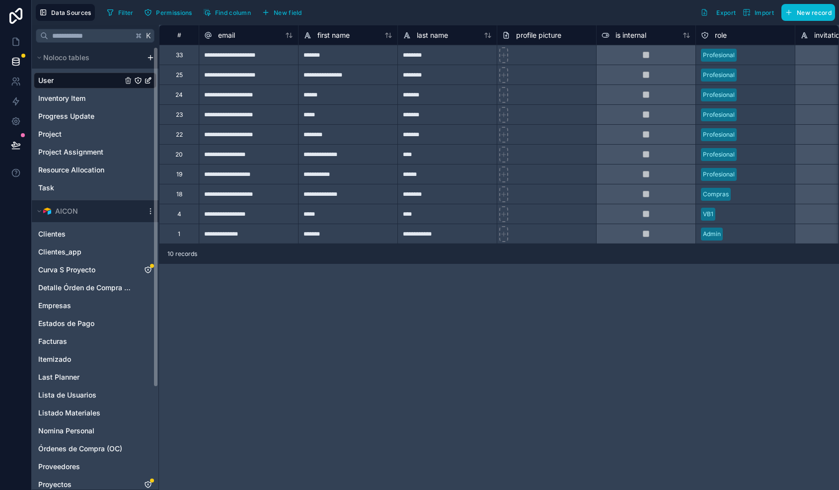  Describe the element at coordinates (288, 12) in the screenshot. I see `span: New field` at that location.